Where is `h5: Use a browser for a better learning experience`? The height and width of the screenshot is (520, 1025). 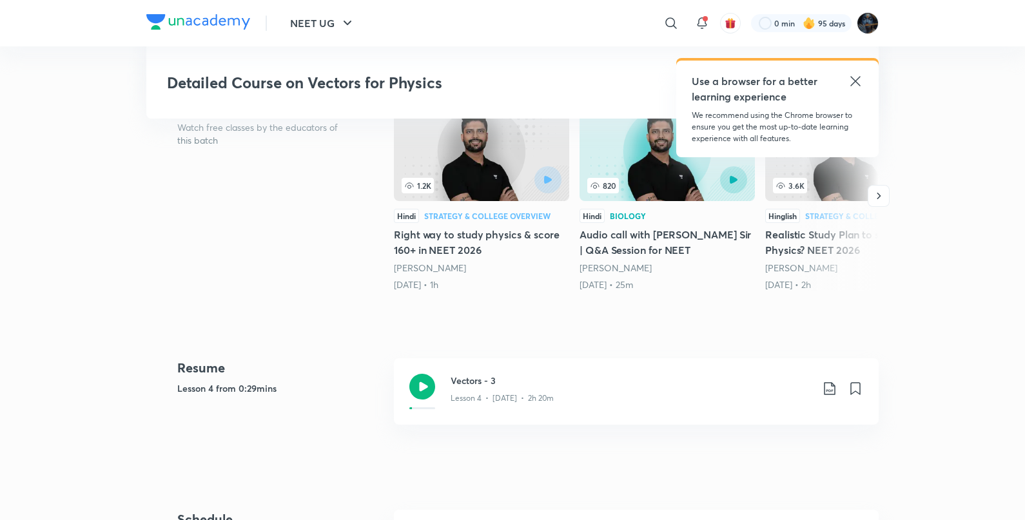 h5: Use a browser for a better learning experience is located at coordinates (756, 89).